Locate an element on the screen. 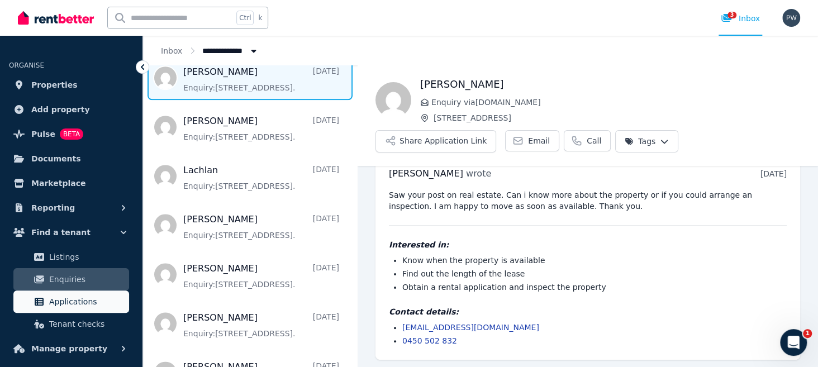 The image size is (818, 367). a: 0450 502 832 is located at coordinates (430, 341).